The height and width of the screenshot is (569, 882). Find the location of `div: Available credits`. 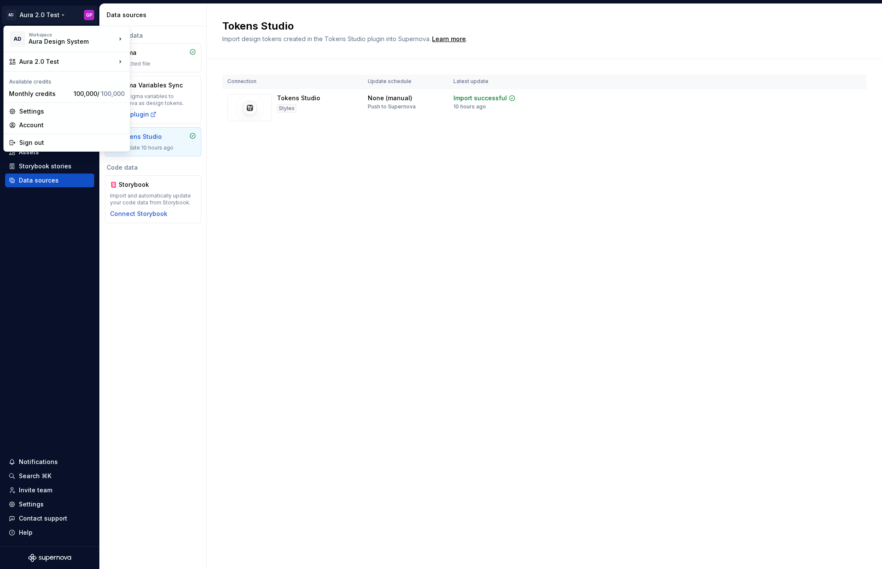

div: Available credits is located at coordinates (67, 80).